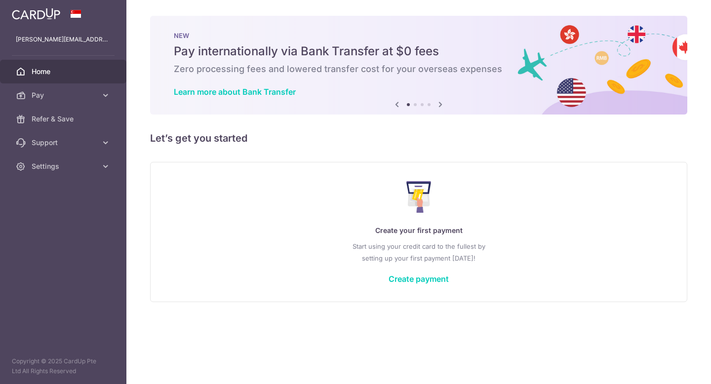 The image size is (711, 384). What do you see at coordinates (419, 138) in the screenshot?
I see `h5: Let’s get you started` at bounding box center [419, 138].